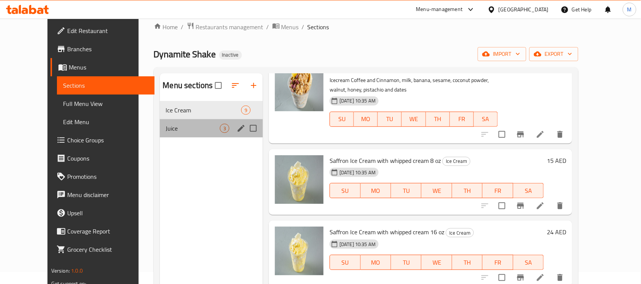 This screenshot has height=284, width=641. I want to click on a: Full Menu View, so click(106, 104).